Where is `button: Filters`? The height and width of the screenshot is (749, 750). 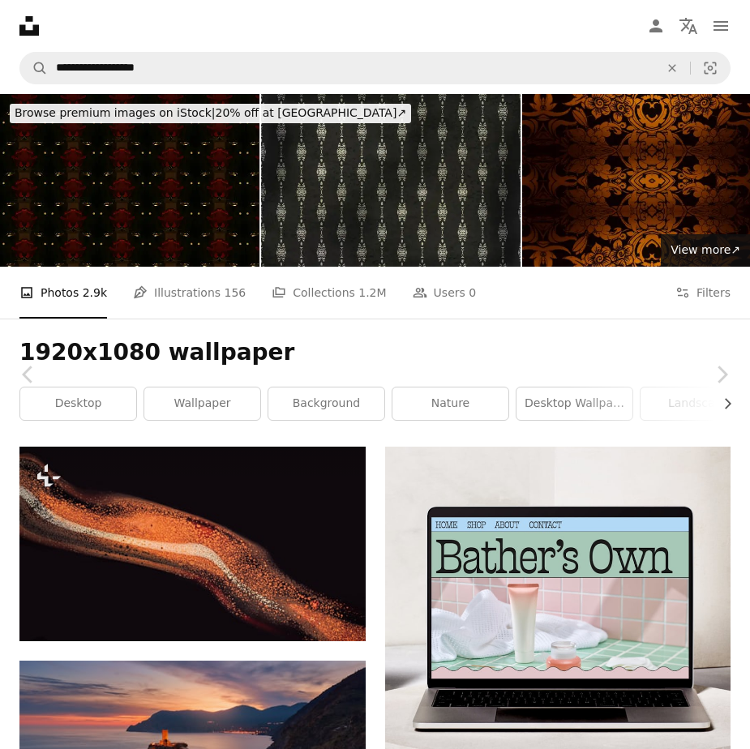
button: Filters is located at coordinates (703, 293).